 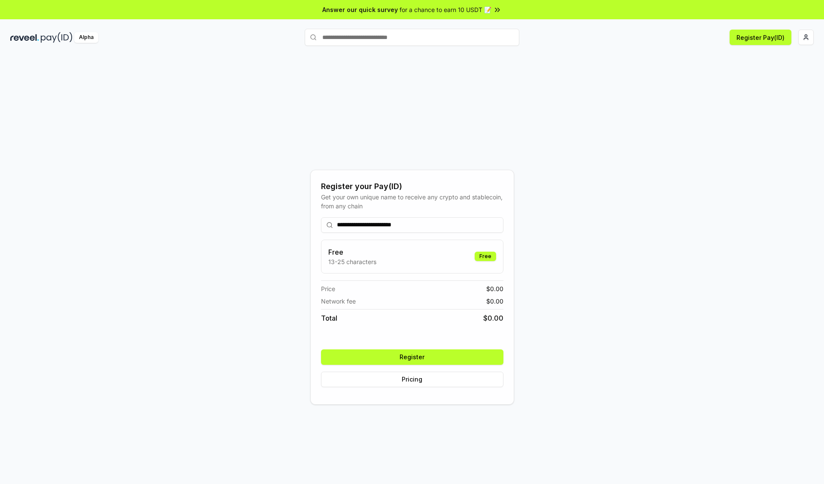 I want to click on span: for a chance to earn 10 USDT 📝, so click(x=445, y=9).